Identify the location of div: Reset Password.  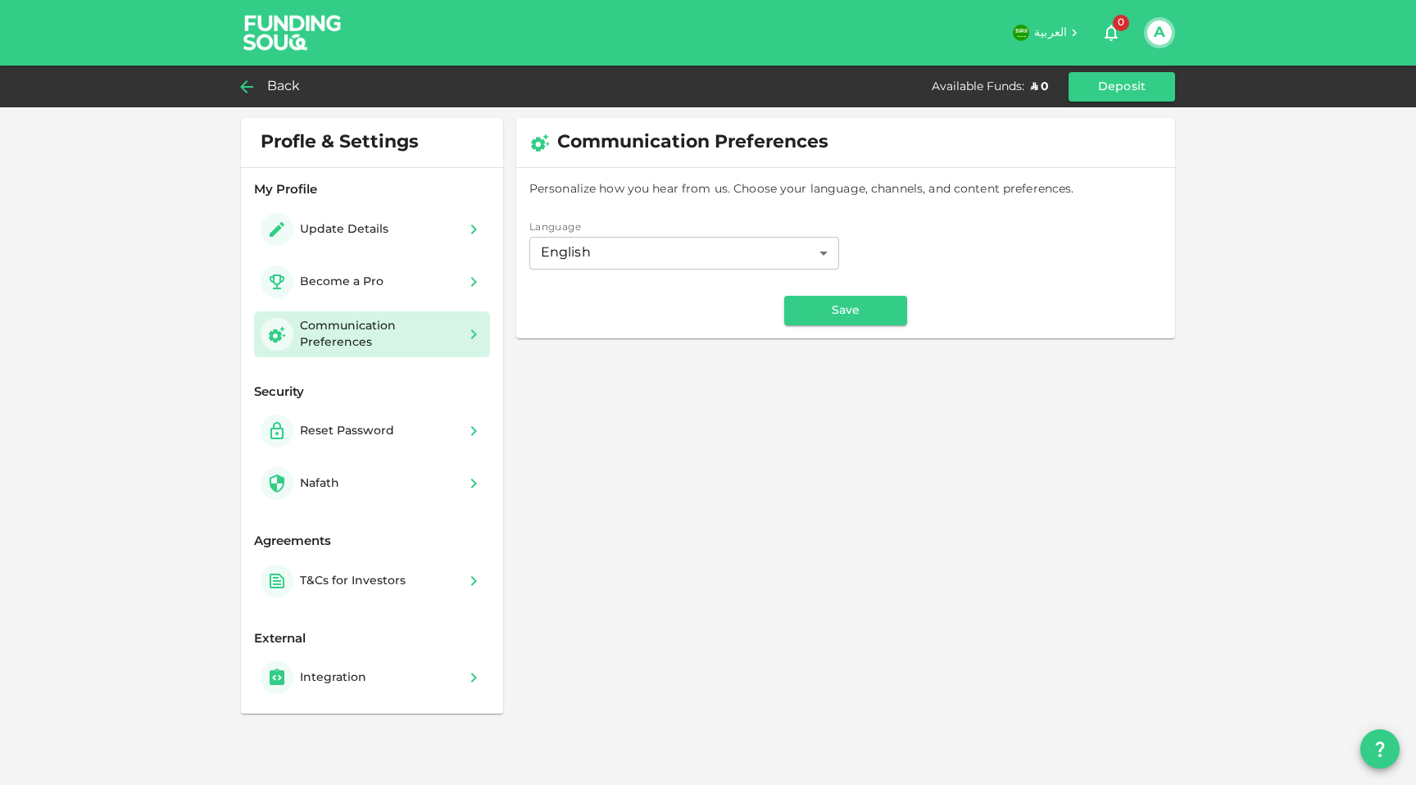
(347, 431).